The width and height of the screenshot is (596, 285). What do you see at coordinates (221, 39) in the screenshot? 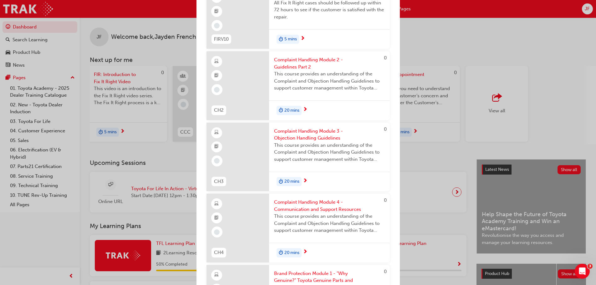
I see `span: FIRV10` at bounding box center [221, 39].